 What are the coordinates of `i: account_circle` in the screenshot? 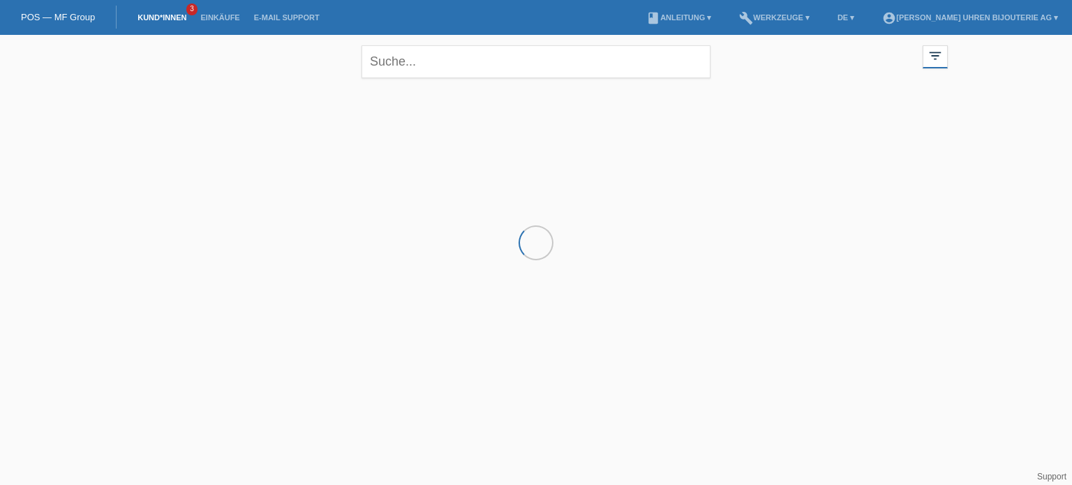 It's located at (889, 18).